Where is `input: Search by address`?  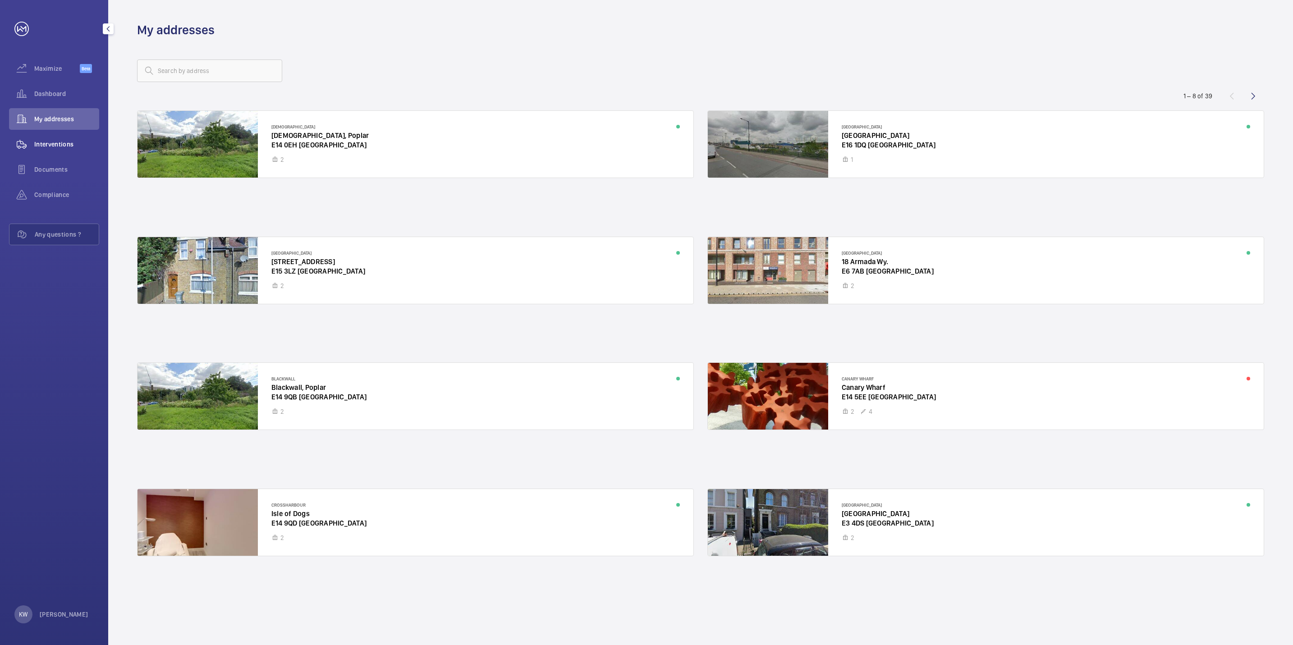
input: Search by address is located at coordinates (210, 71).